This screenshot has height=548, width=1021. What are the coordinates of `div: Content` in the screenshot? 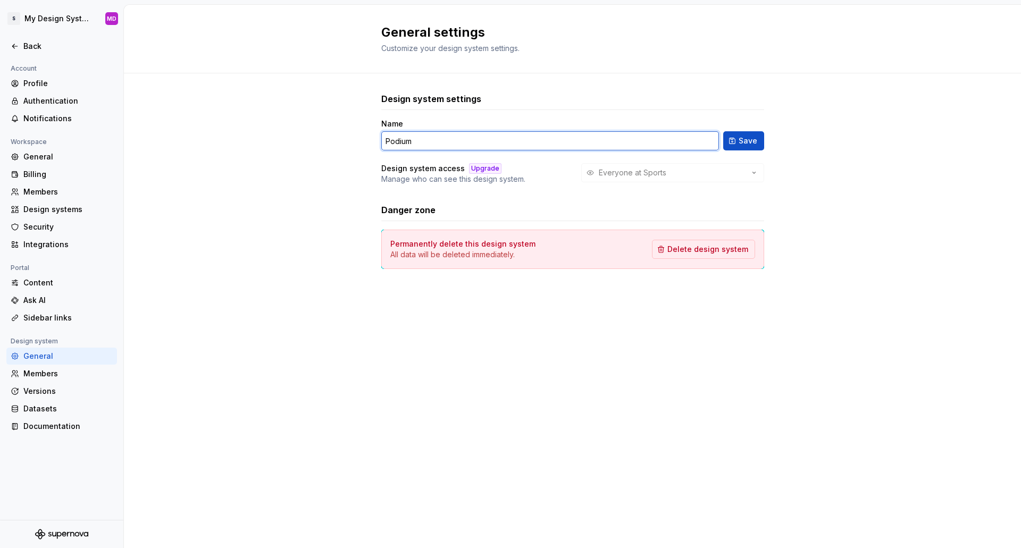 It's located at (68, 283).